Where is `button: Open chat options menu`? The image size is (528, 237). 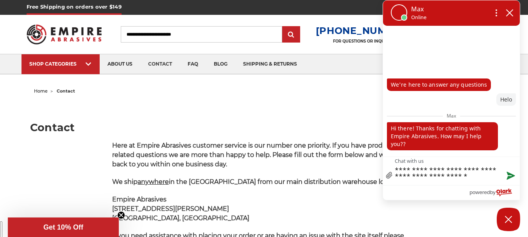
button: Open chat options menu is located at coordinates (496, 13).